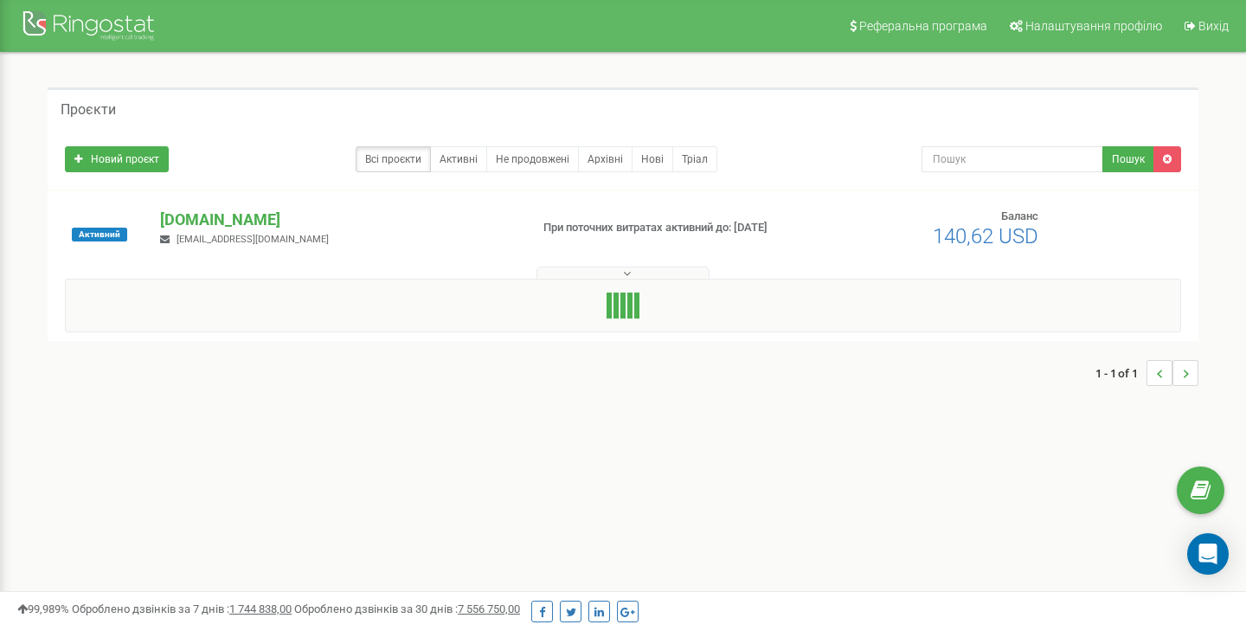 Image resolution: width=1246 pixels, height=631 pixels. What do you see at coordinates (182, 608) in the screenshot?
I see `span: Оброблено дзвінків за 7 днів :` at bounding box center [182, 608].